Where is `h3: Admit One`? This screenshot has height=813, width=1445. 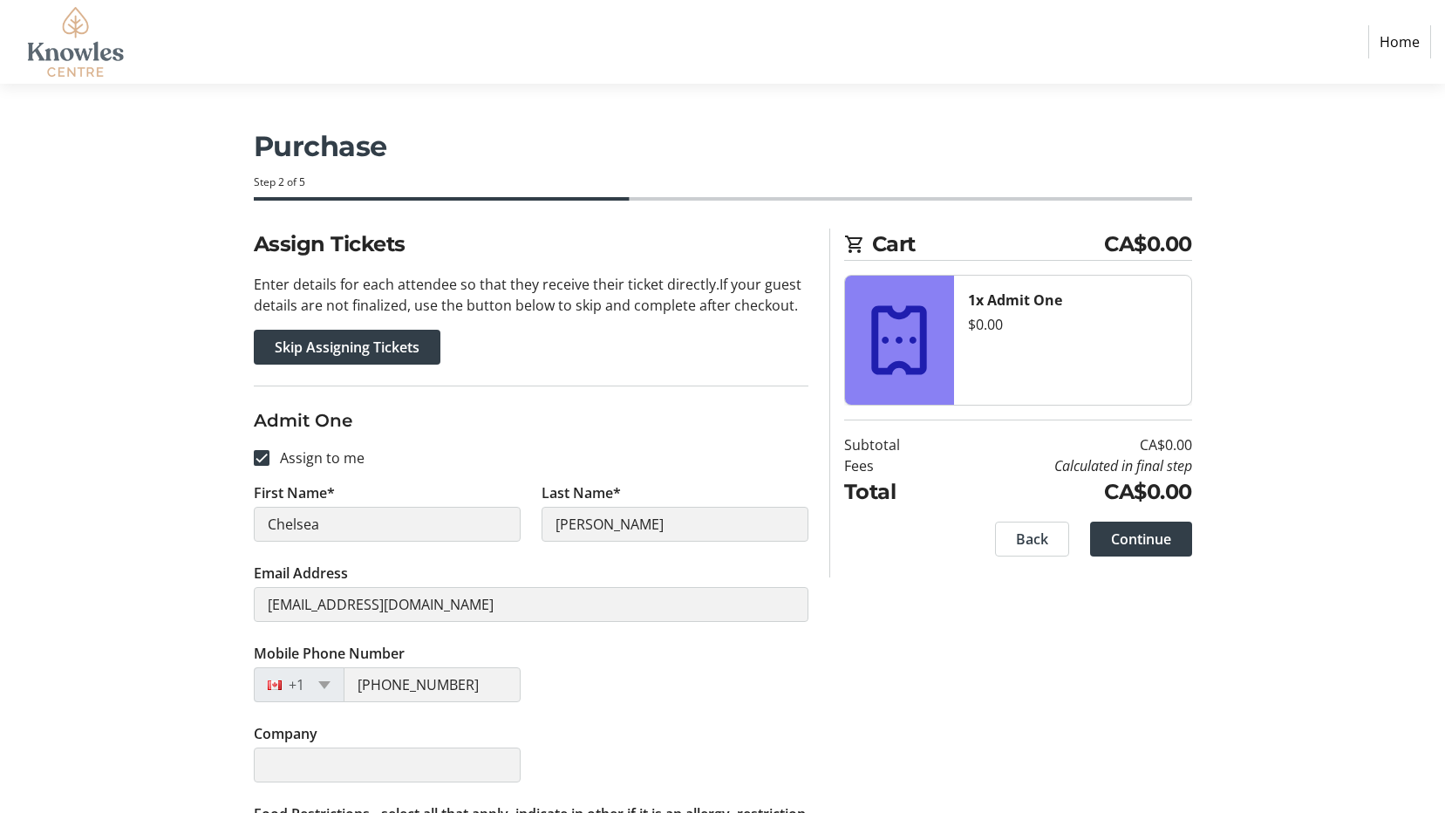
h3: Admit One is located at coordinates (531, 420).